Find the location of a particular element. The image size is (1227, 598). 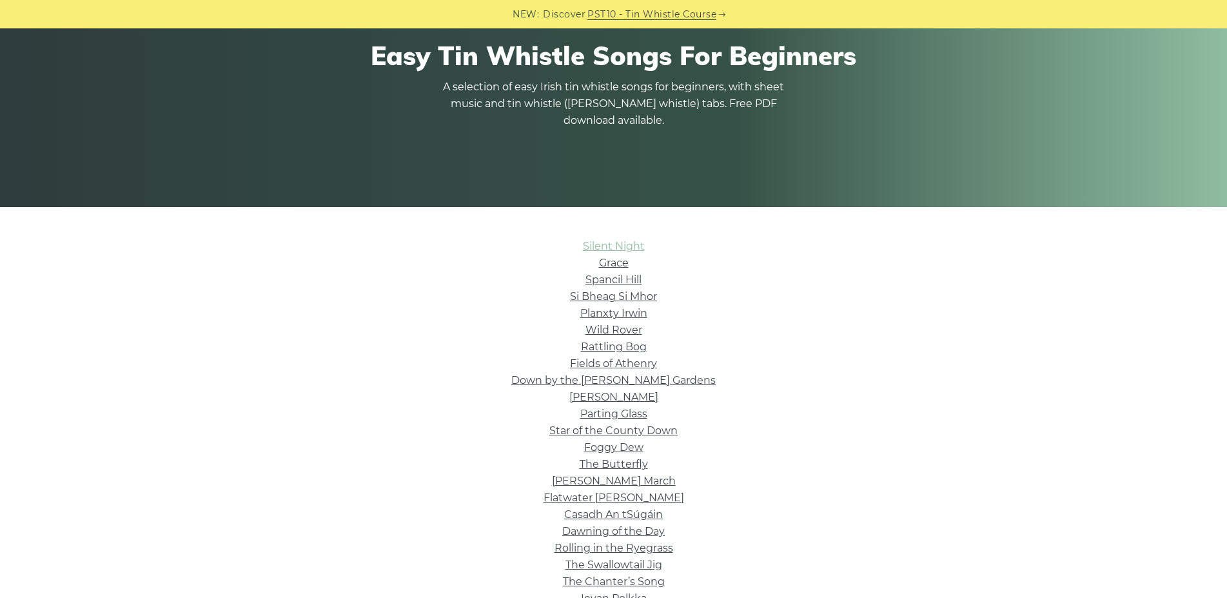

a: Planxty Irwin is located at coordinates (614, 313).